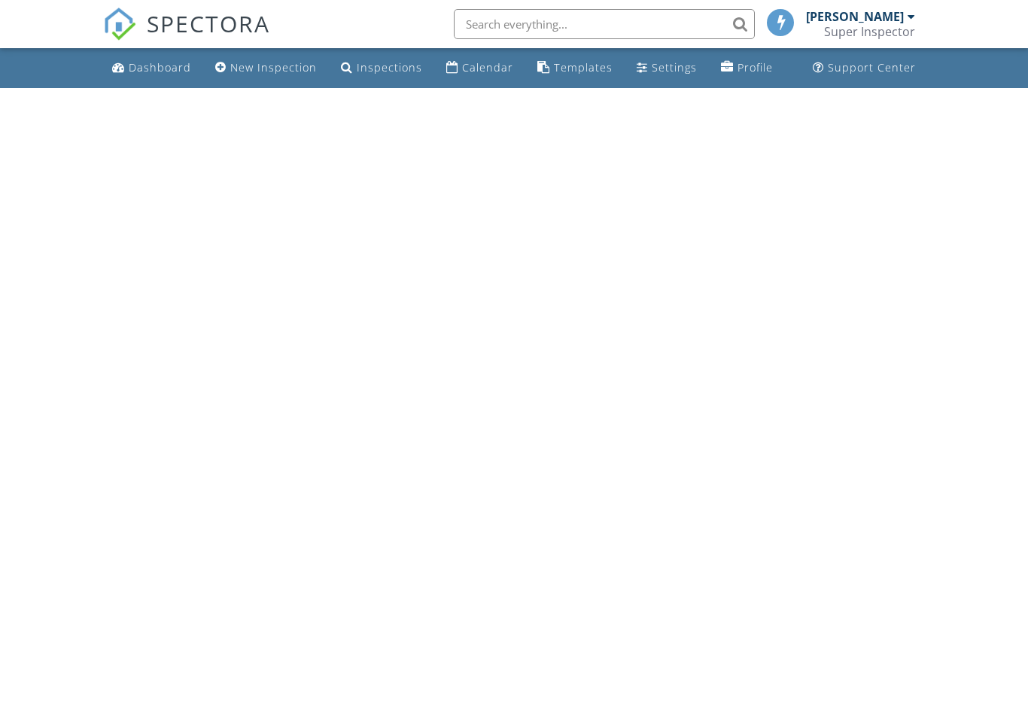 The height and width of the screenshot is (715, 1028). Describe the element at coordinates (480, 68) in the screenshot. I see `a: Calendar` at that location.